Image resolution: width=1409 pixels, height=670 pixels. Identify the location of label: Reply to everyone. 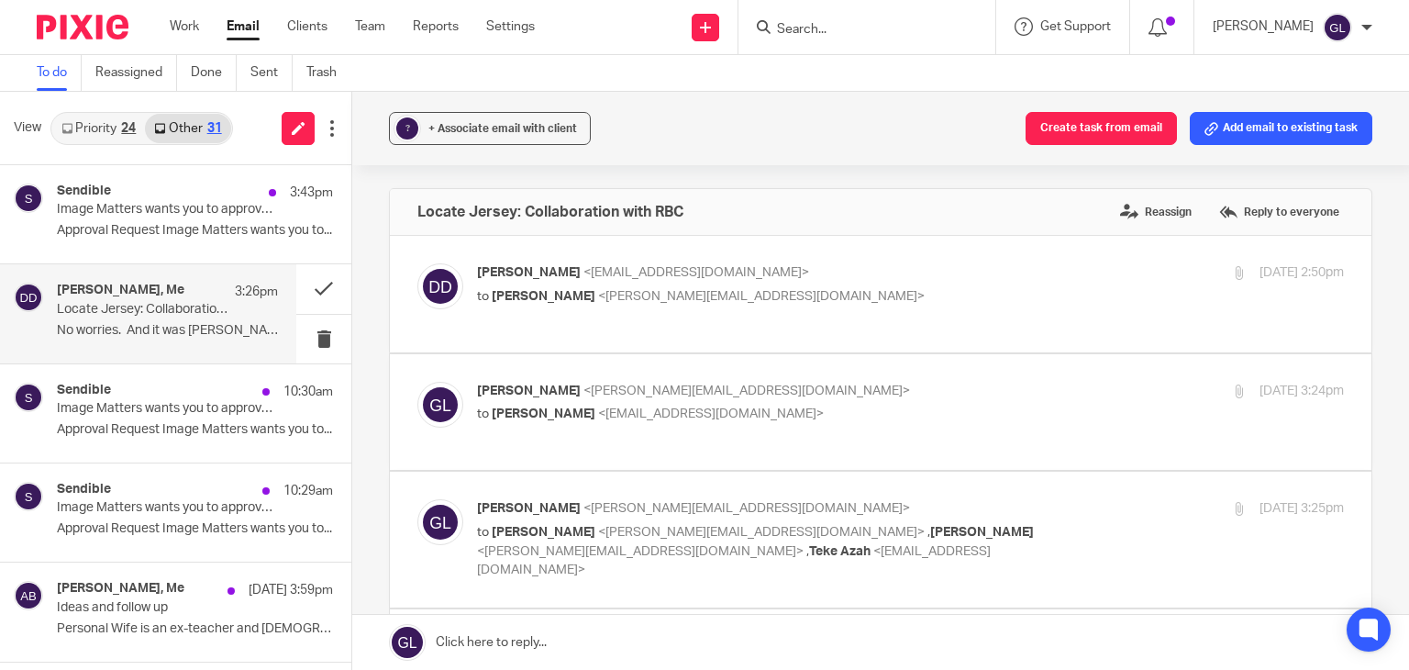
(1279, 212).